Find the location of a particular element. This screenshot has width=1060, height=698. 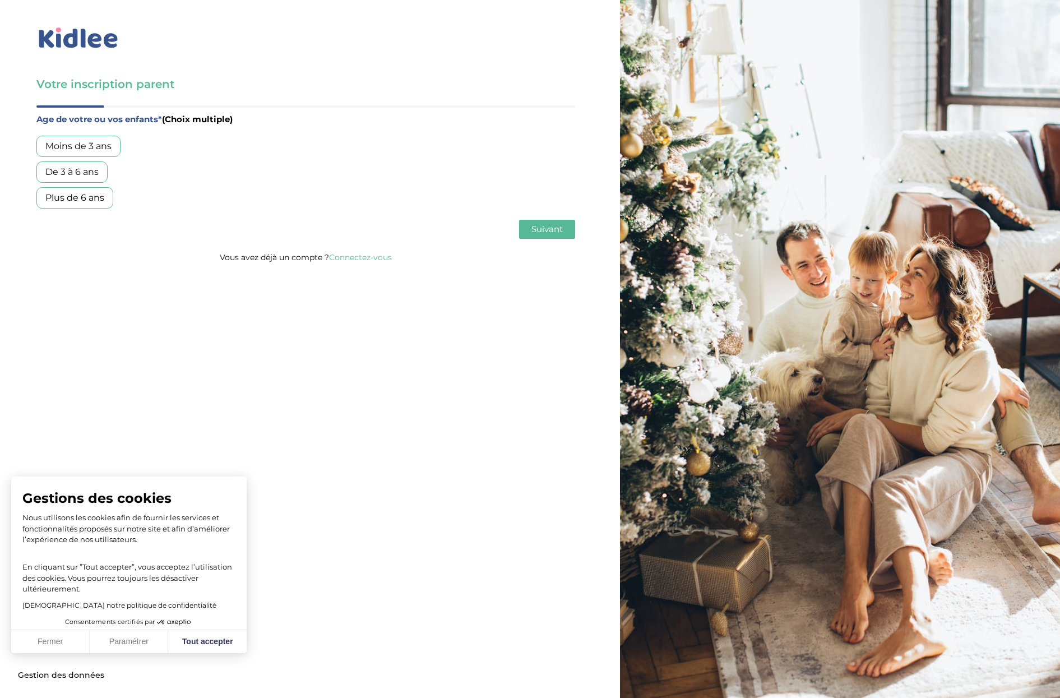

span: Consentements certifiés par is located at coordinates (110, 622).